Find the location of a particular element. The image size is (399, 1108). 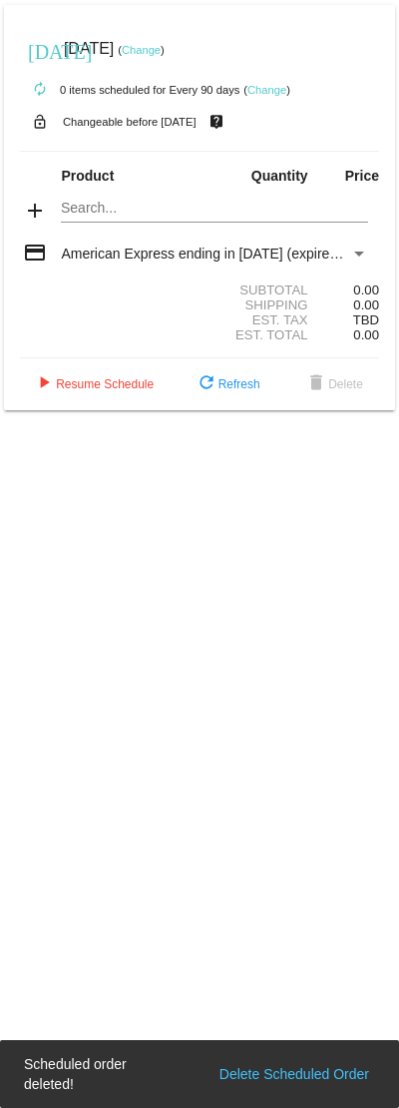

button: Refresh is located at coordinates (228, 384).